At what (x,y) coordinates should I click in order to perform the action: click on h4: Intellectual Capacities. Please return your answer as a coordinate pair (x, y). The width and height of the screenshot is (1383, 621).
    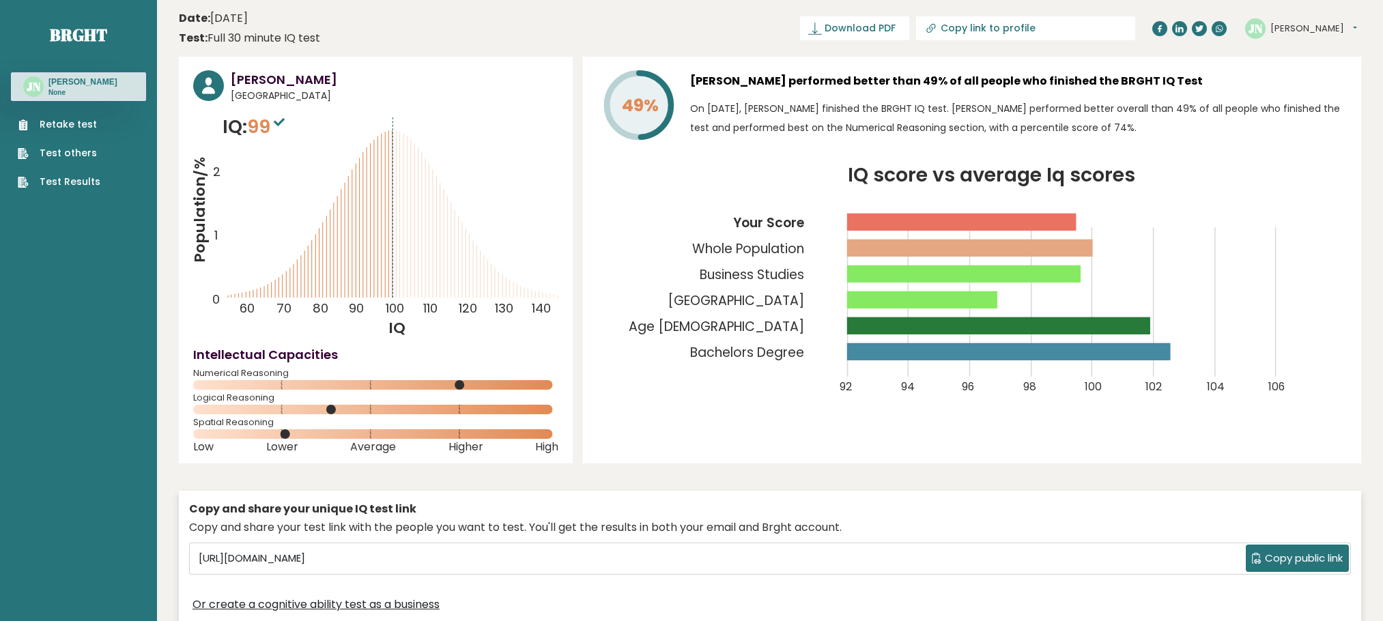
    Looking at the image, I should click on (375, 354).